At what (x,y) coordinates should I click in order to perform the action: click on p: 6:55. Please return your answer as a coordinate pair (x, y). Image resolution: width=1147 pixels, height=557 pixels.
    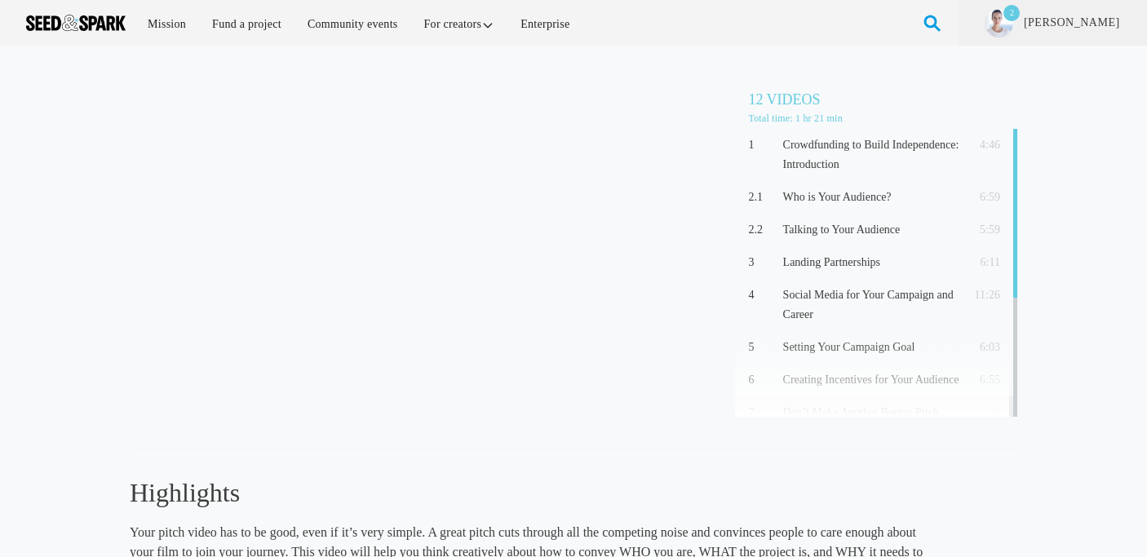
    Looking at the image, I should click on (982, 380).